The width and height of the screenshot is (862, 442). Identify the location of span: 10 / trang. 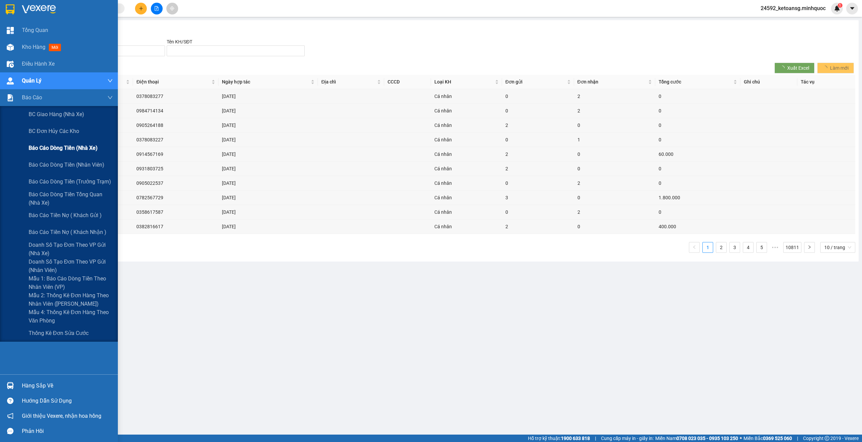
(838, 248).